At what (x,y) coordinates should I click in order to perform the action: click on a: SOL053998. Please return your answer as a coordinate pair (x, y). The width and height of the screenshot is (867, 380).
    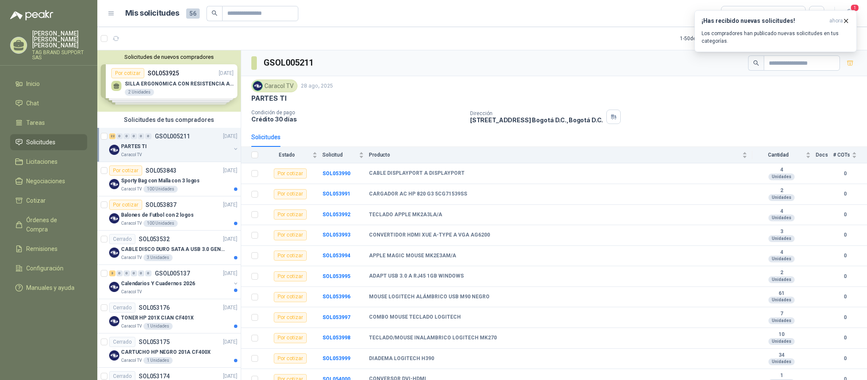
    Looking at the image, I should click on (336, 338).